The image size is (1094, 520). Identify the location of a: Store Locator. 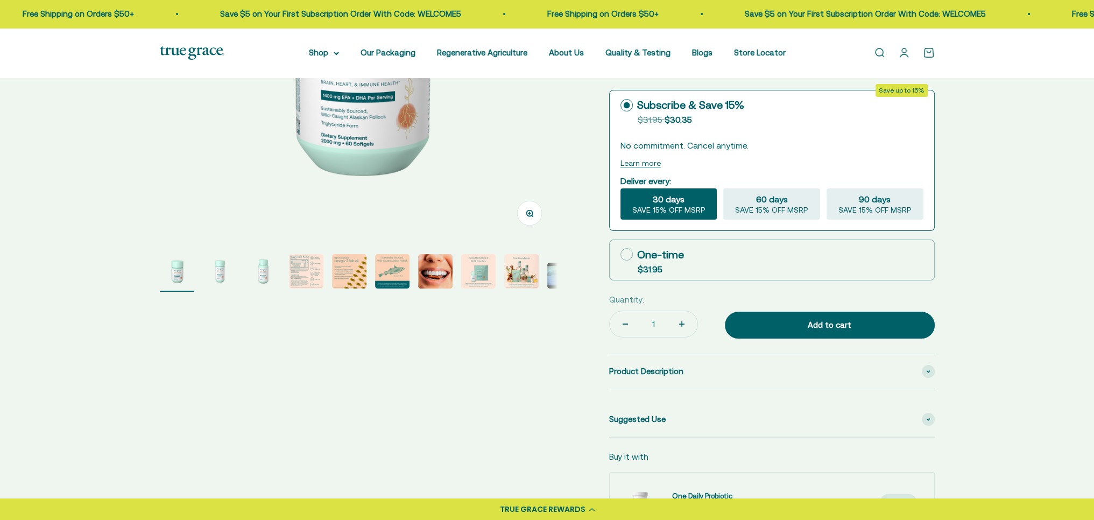
(760, 52).